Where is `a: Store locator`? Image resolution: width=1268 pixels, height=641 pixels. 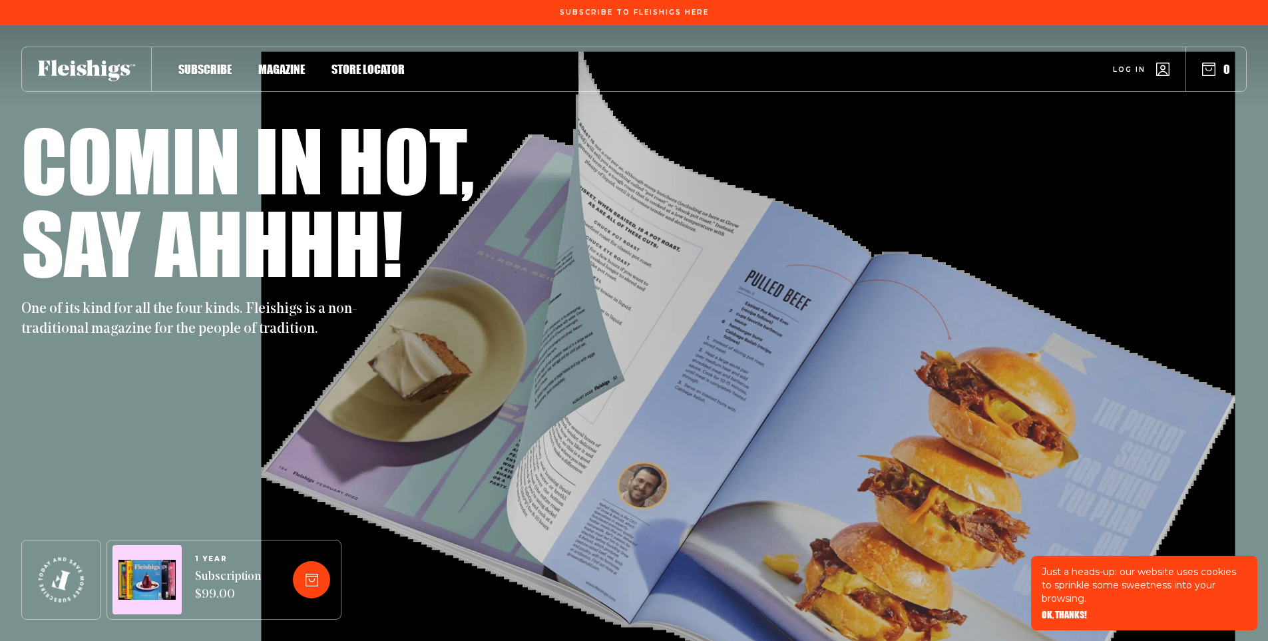
a: Store locator is located at coordinates (368, 69).